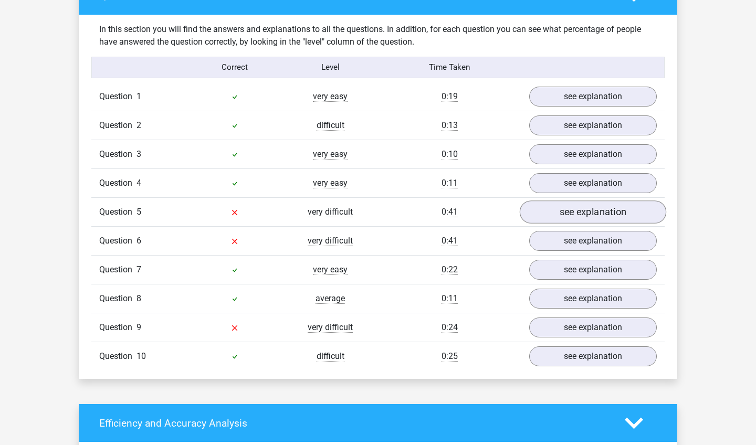  I want to click on span: 9, so click(139, 327).